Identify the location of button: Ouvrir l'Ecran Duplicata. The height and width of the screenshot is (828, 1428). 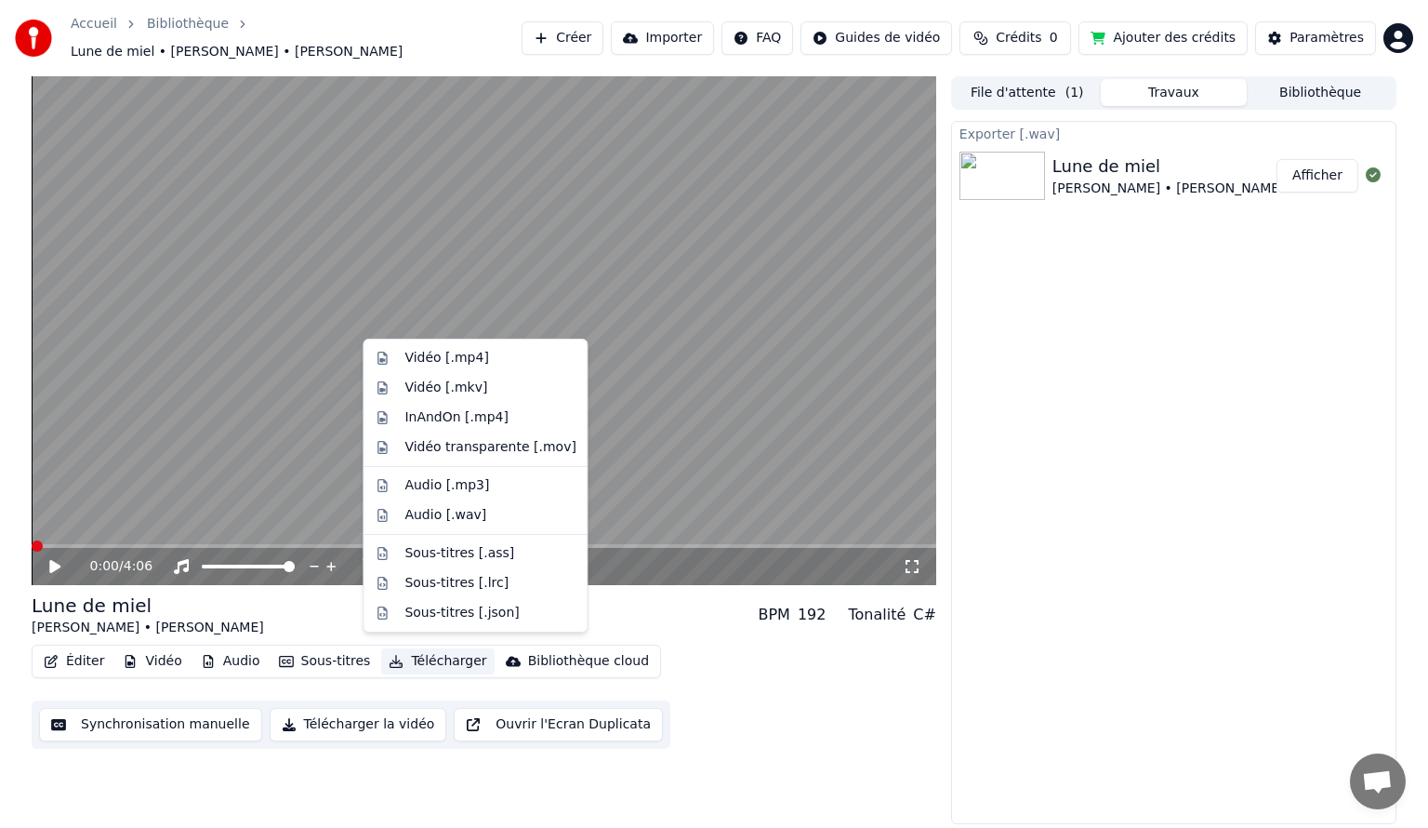
(558, 724).